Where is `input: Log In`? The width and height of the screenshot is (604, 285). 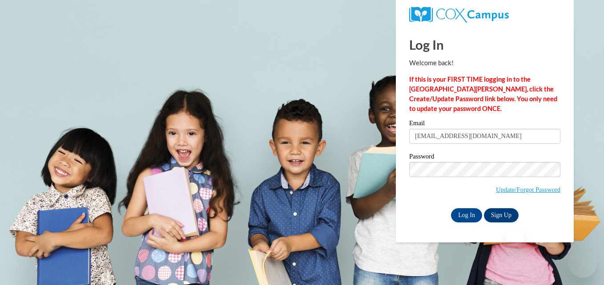 input: Log In is located at coordinates (466, 216).